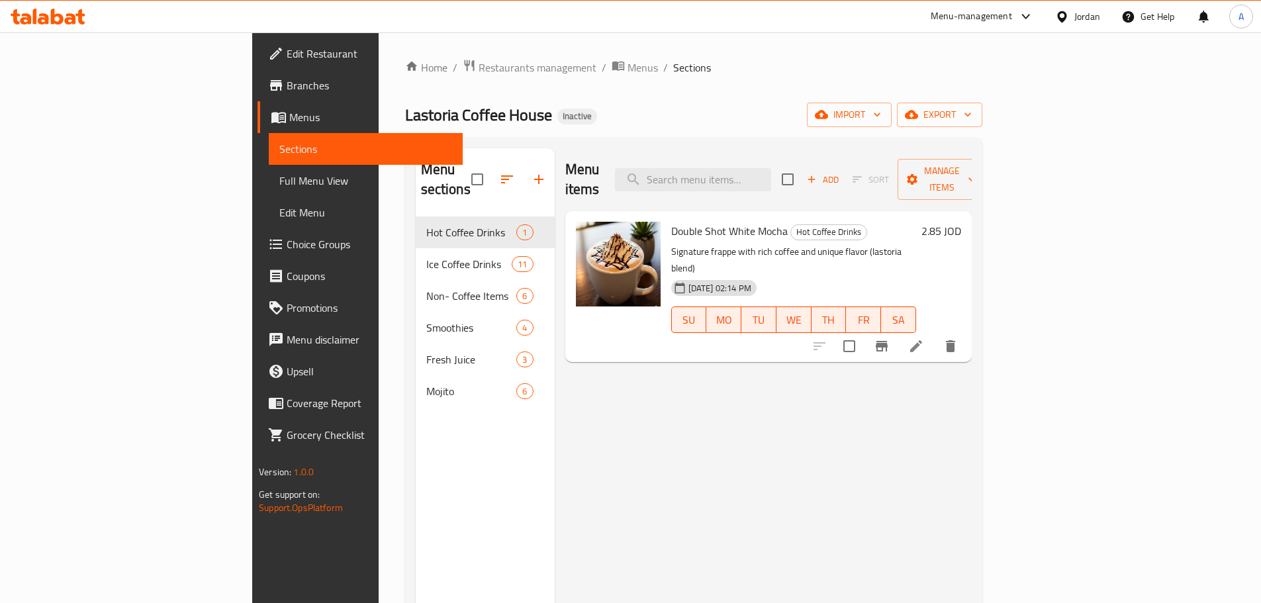 The height and width of the screenshot is (603, 1261). I want to click on span: Select to update, so click(849, 346).